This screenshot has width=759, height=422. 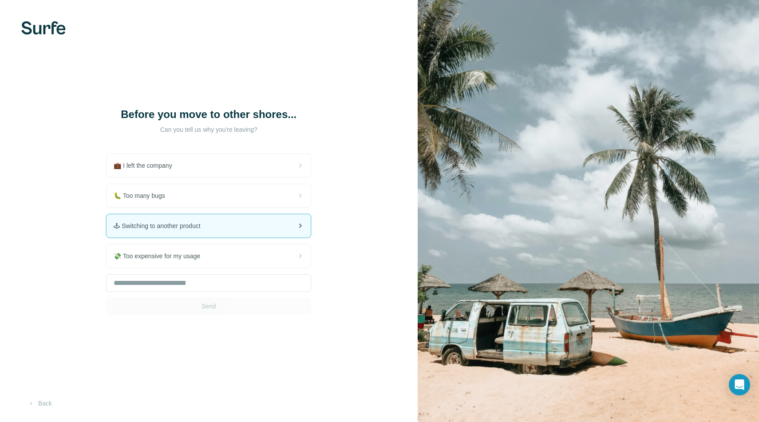 What do you see at coordinates (160, 256) in the screenshot?
I see `span: 💸 Too expensive for my usage` at bounding box center [160, 256].